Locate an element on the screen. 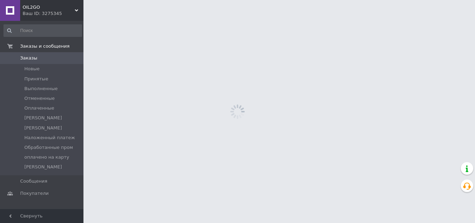  span: Заказы is located at coordinates (28, 58).